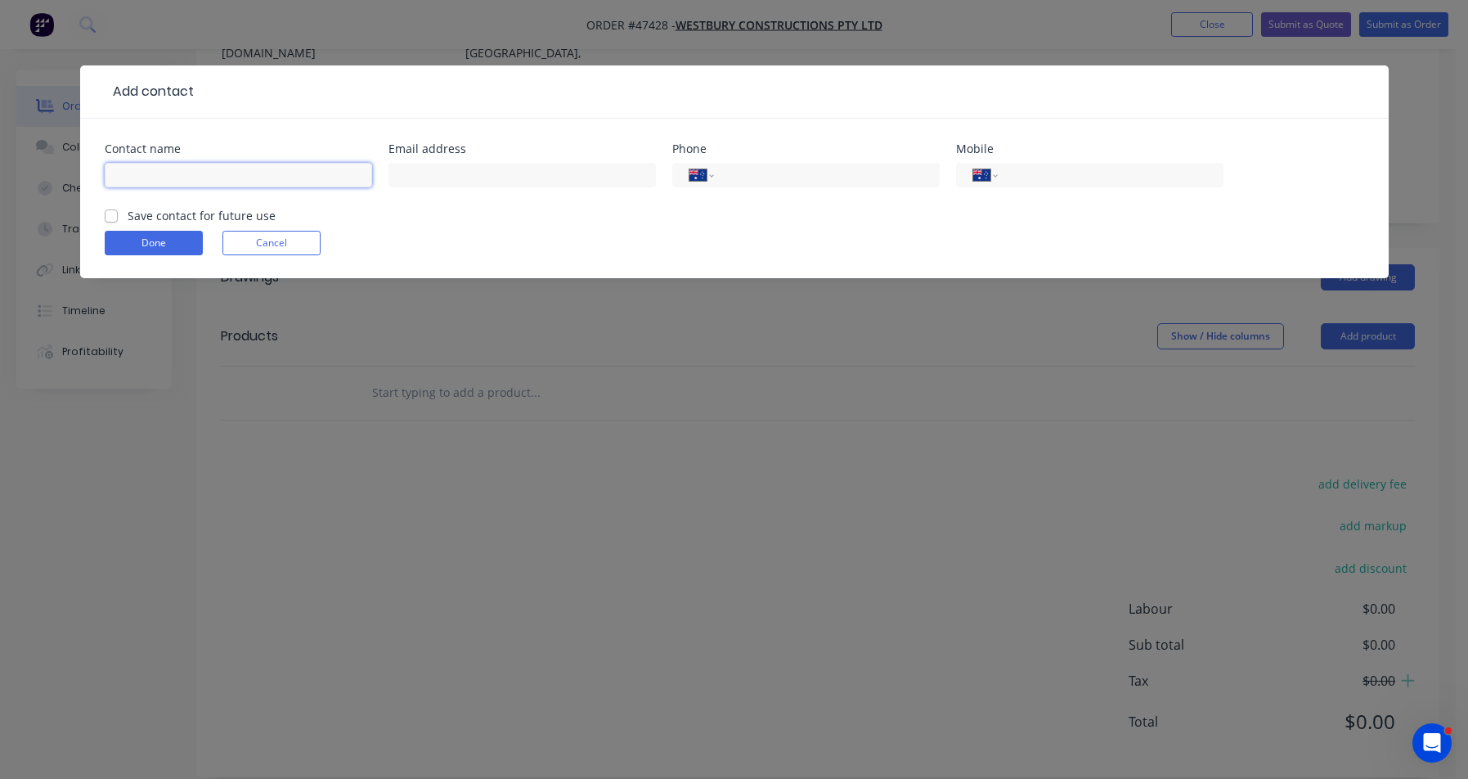  I want to click on div: Add contact, so click(149, 92).